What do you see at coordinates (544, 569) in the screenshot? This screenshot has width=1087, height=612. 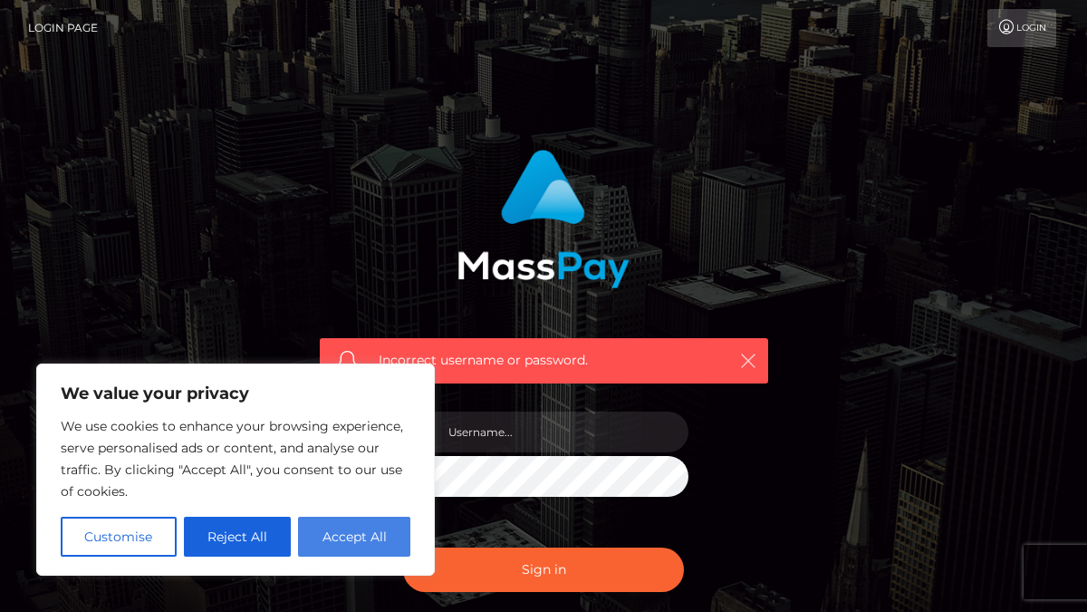 I see `button: Sign in` at bounding box center [544, 569].